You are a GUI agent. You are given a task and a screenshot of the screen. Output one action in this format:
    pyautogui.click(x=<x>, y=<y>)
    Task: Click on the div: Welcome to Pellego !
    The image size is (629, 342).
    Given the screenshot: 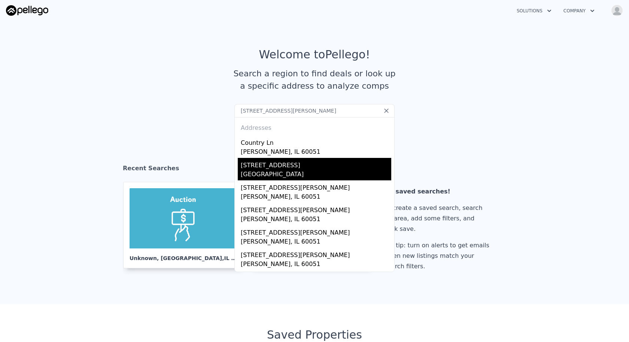 What is the action you would take?
    pyautogui.click(x=314, y=55)
    